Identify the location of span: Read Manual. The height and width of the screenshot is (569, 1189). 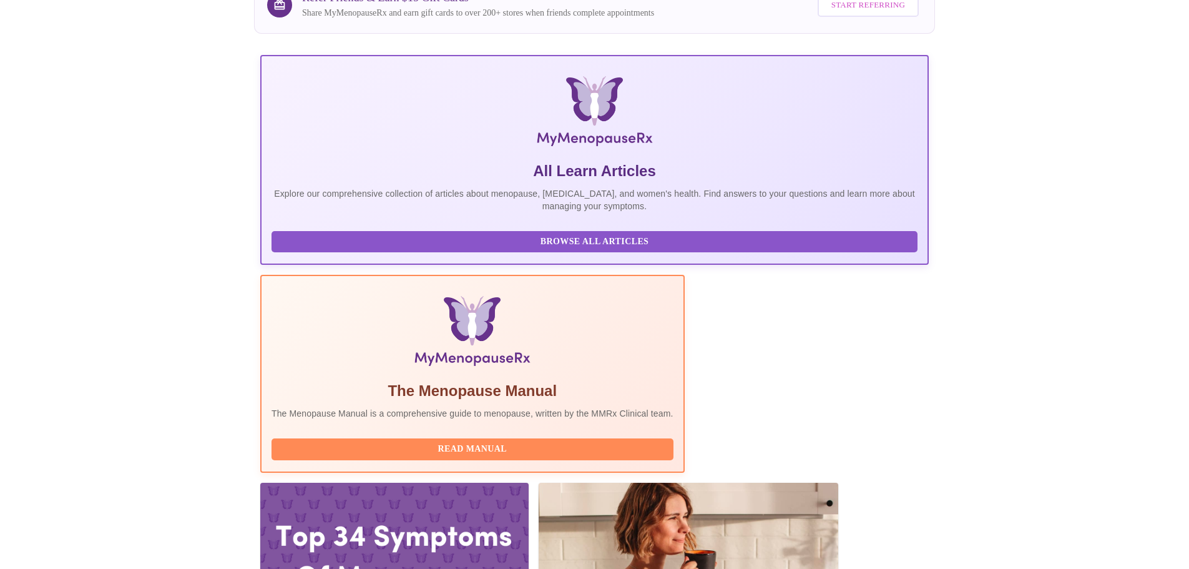
(472, 449).